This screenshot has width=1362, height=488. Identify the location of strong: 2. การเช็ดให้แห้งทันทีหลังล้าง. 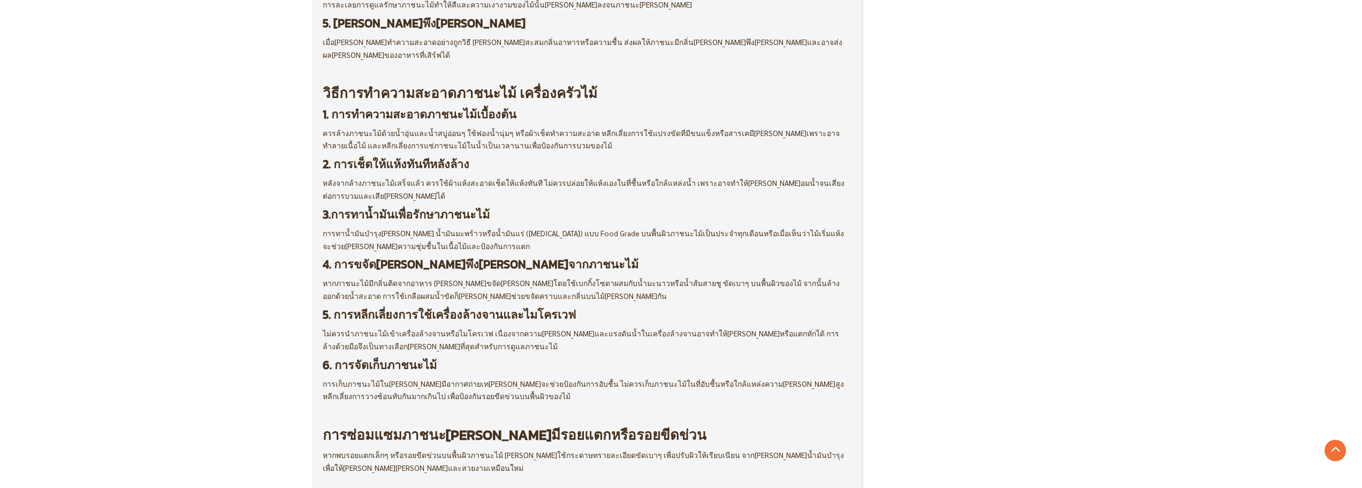
(396, 164).